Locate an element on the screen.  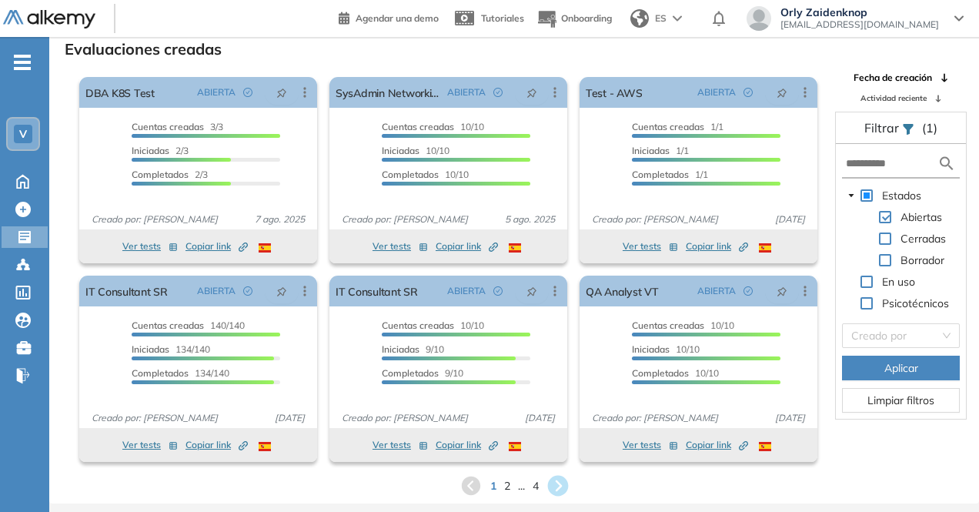
img: search icon is located at coordinates (947, 163).